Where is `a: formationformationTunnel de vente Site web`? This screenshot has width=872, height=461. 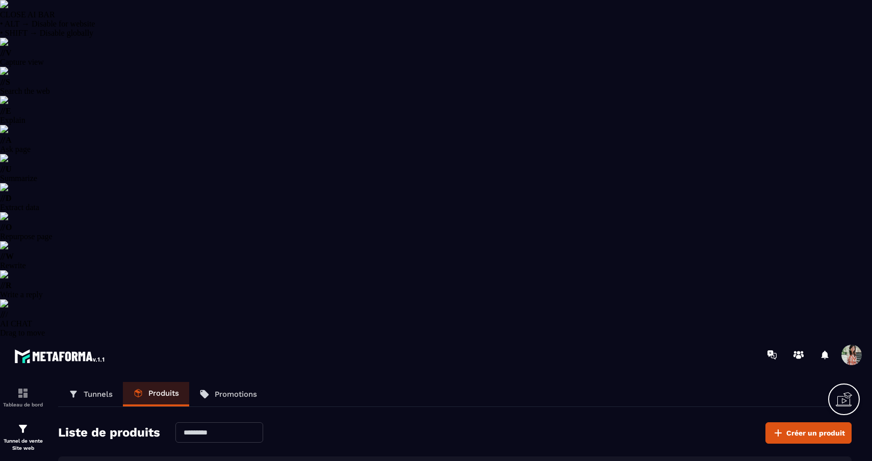 a: formationformationTunnel de vente Site web is located at coordinates (23, 437).